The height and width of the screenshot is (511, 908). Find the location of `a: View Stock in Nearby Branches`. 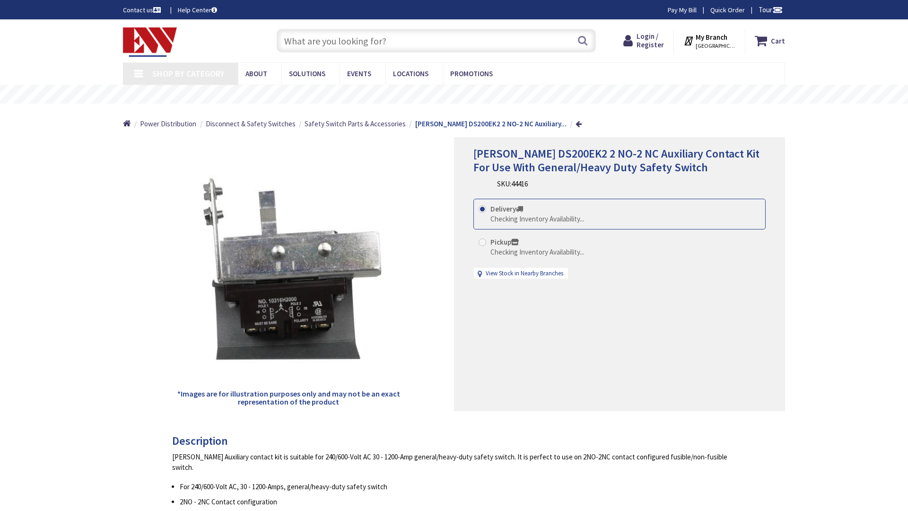

a: View Stock in Nearby Branches is located at coordinates (524, 273).